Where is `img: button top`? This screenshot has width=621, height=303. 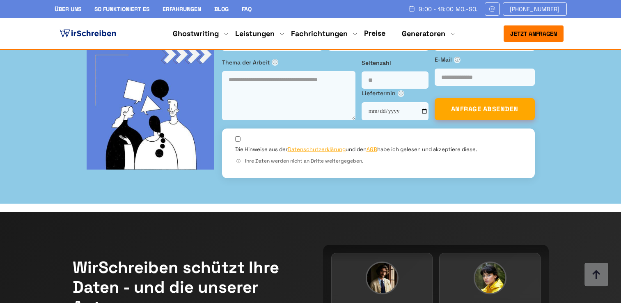
img: button top is located at coordinates (596, 275).